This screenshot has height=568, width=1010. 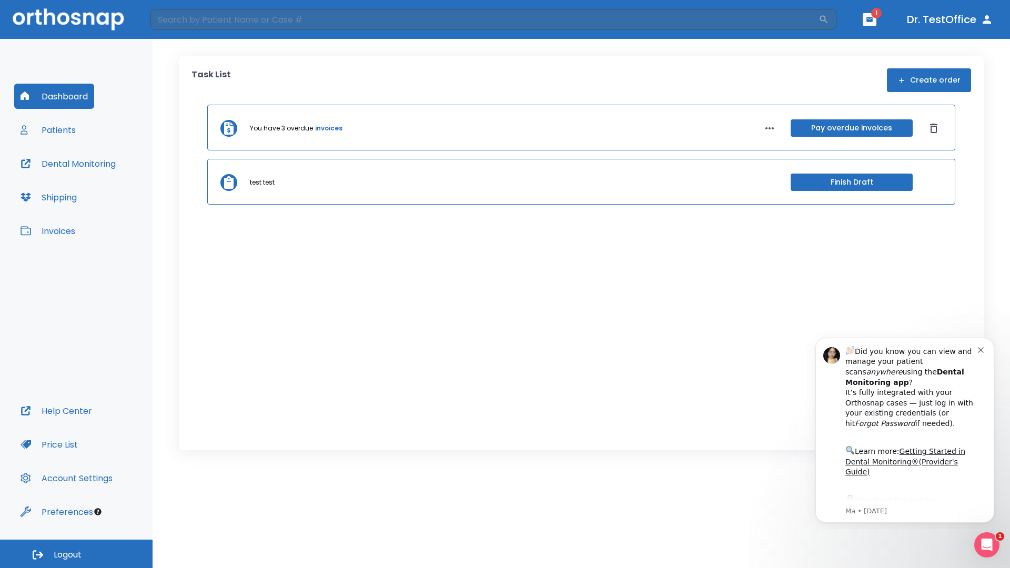 I want to click on img: Profile image for Ma, so click(x=32, y=27).